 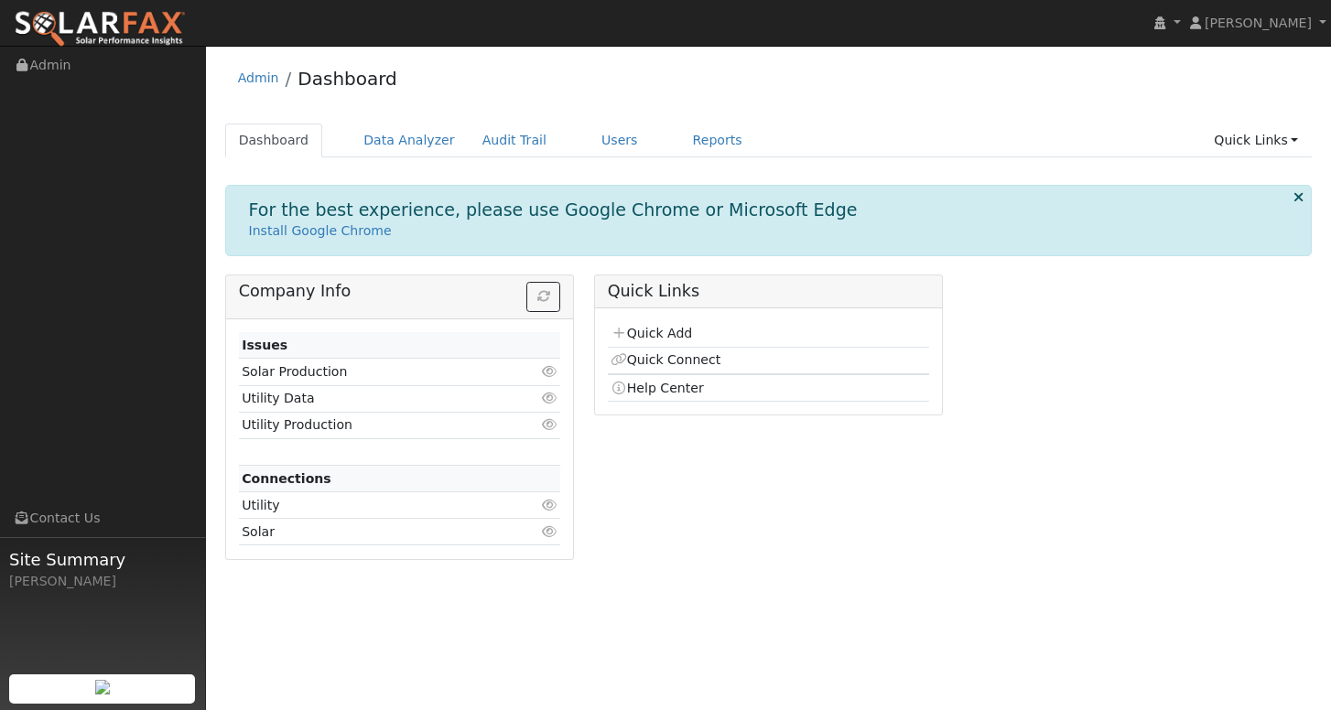 What do you see at coordinates (373, 372) in the screenshot?
I see `td: Solar Production` at bounding box center [373, 372].